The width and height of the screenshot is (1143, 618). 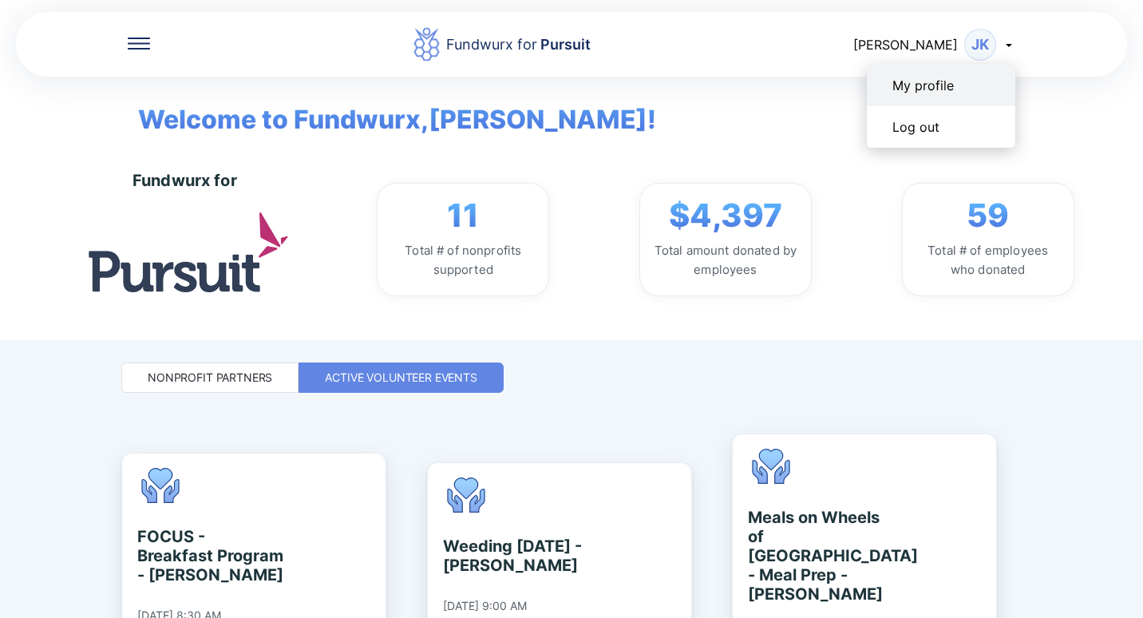 What do you see at coordinates (401, 377) in the screenshot?
I see `div: Active Volunteer Events` at bounding box center [401, 377].